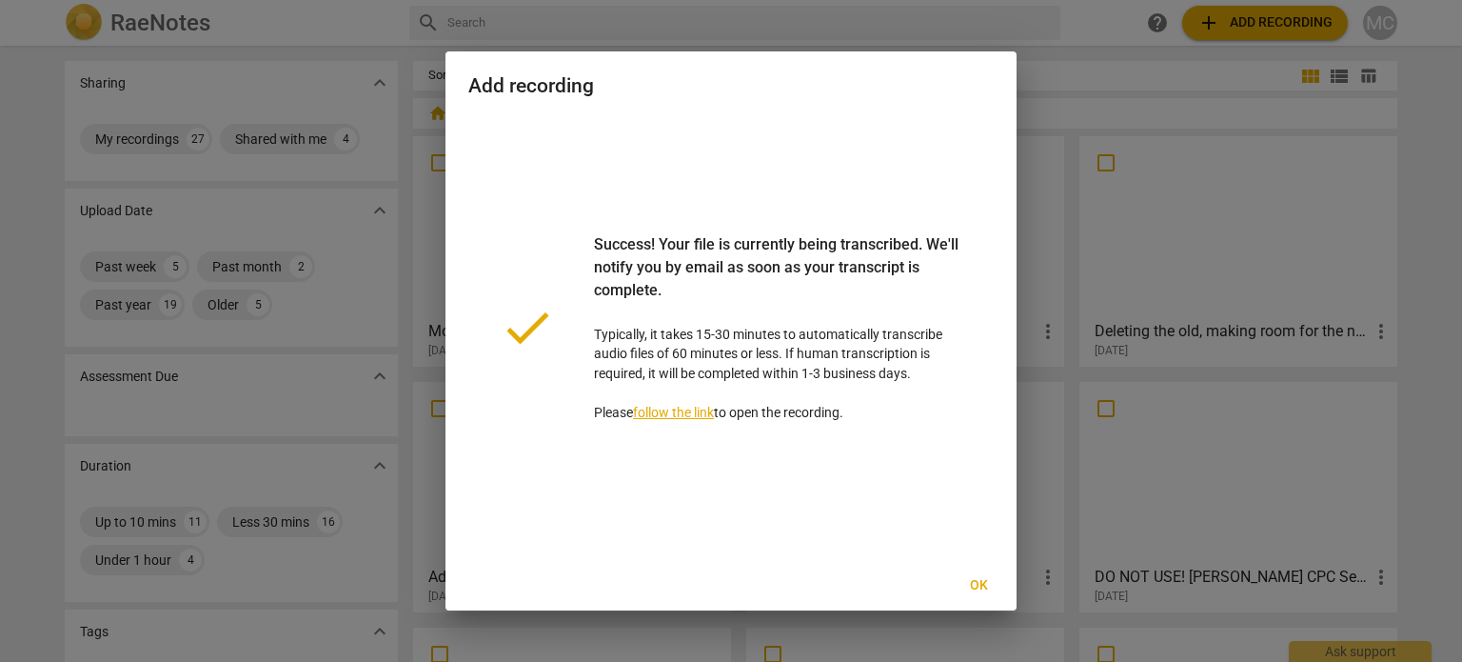 Image resolution: width=1462 pixels, height=662 pixels. What do you see at coordinates (527, 327) in the screenshot?
I see `span: done` at bounding box center [527, 327].